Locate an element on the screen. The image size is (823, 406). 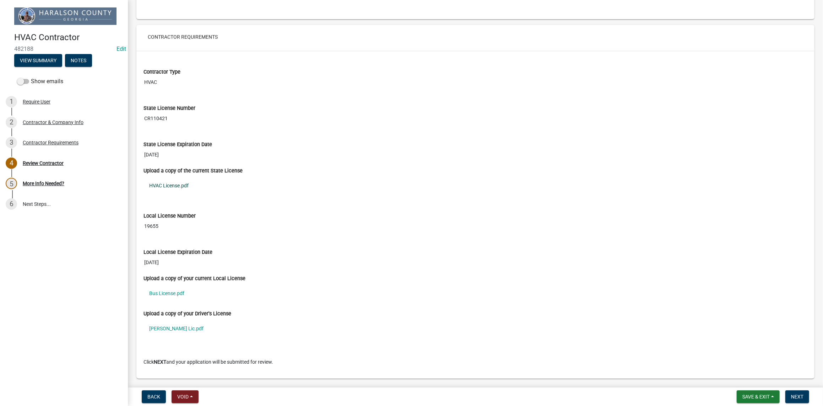
label: Local License Expiration Date is located at coordinates (178, 252).